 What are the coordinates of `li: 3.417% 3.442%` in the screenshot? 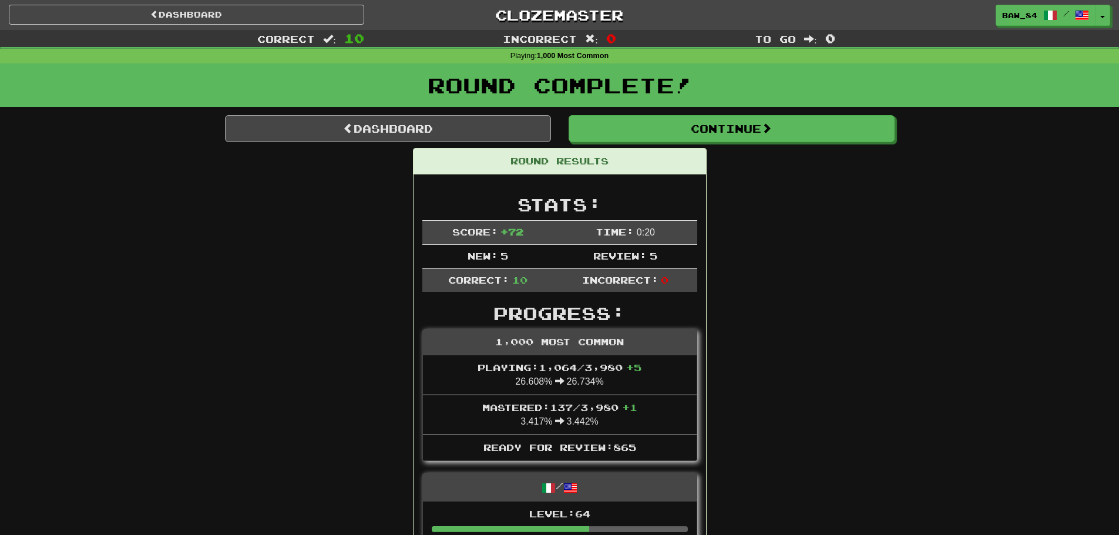 It's located at (560, 415).